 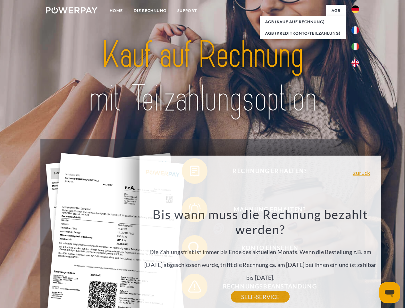 What do you see at coordinates (356, 30) in the screenshot?
I see `img: fr` at bounding box center [356, 30].